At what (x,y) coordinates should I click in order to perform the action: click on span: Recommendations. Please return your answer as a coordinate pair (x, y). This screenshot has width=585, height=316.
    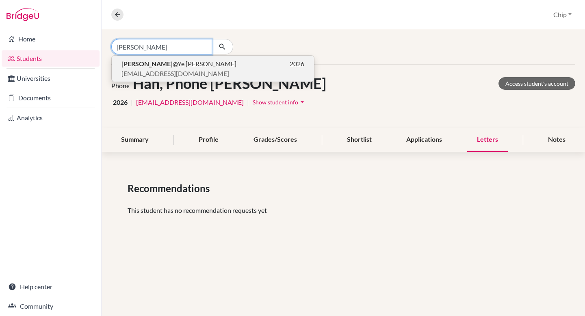
    Looking at the image, I should click on (170, 189).